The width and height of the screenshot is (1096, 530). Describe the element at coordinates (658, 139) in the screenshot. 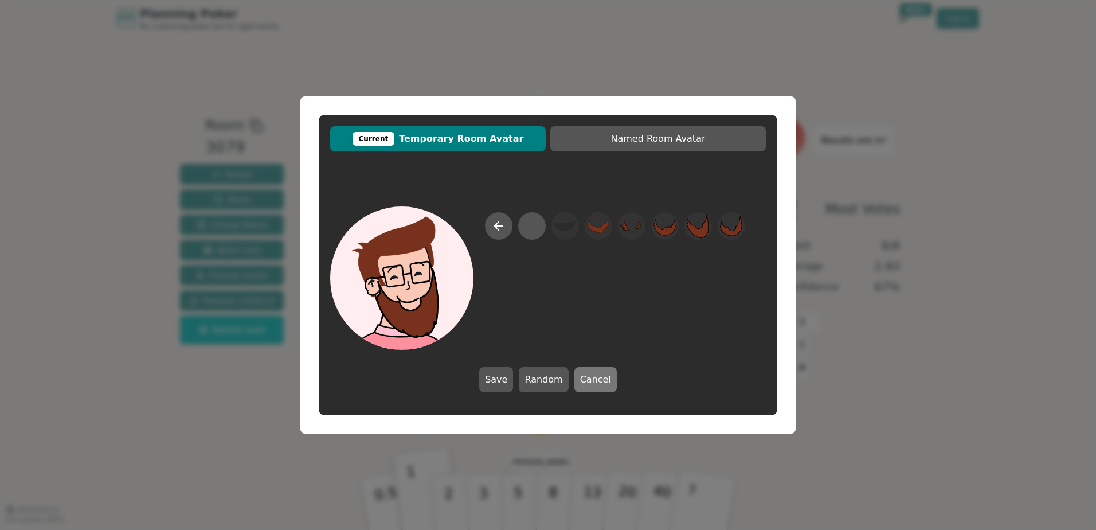

I see `span: Named Room Avatar` at that location.